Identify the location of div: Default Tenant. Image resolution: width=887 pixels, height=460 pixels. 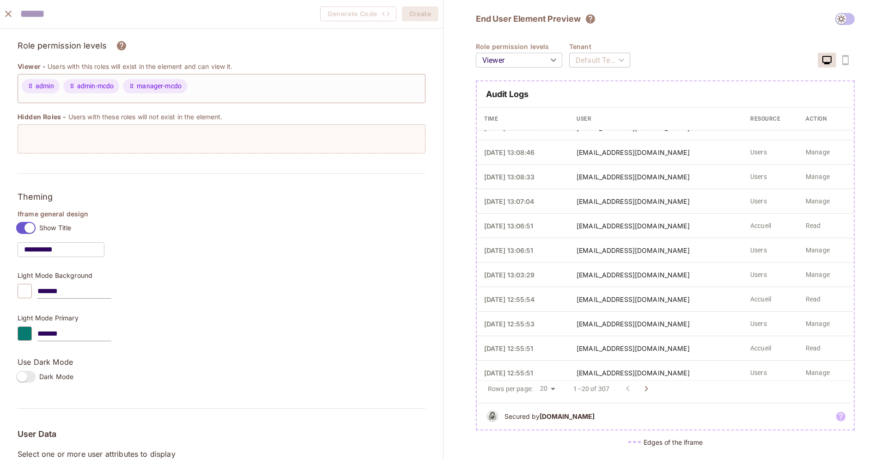
(600, 60).